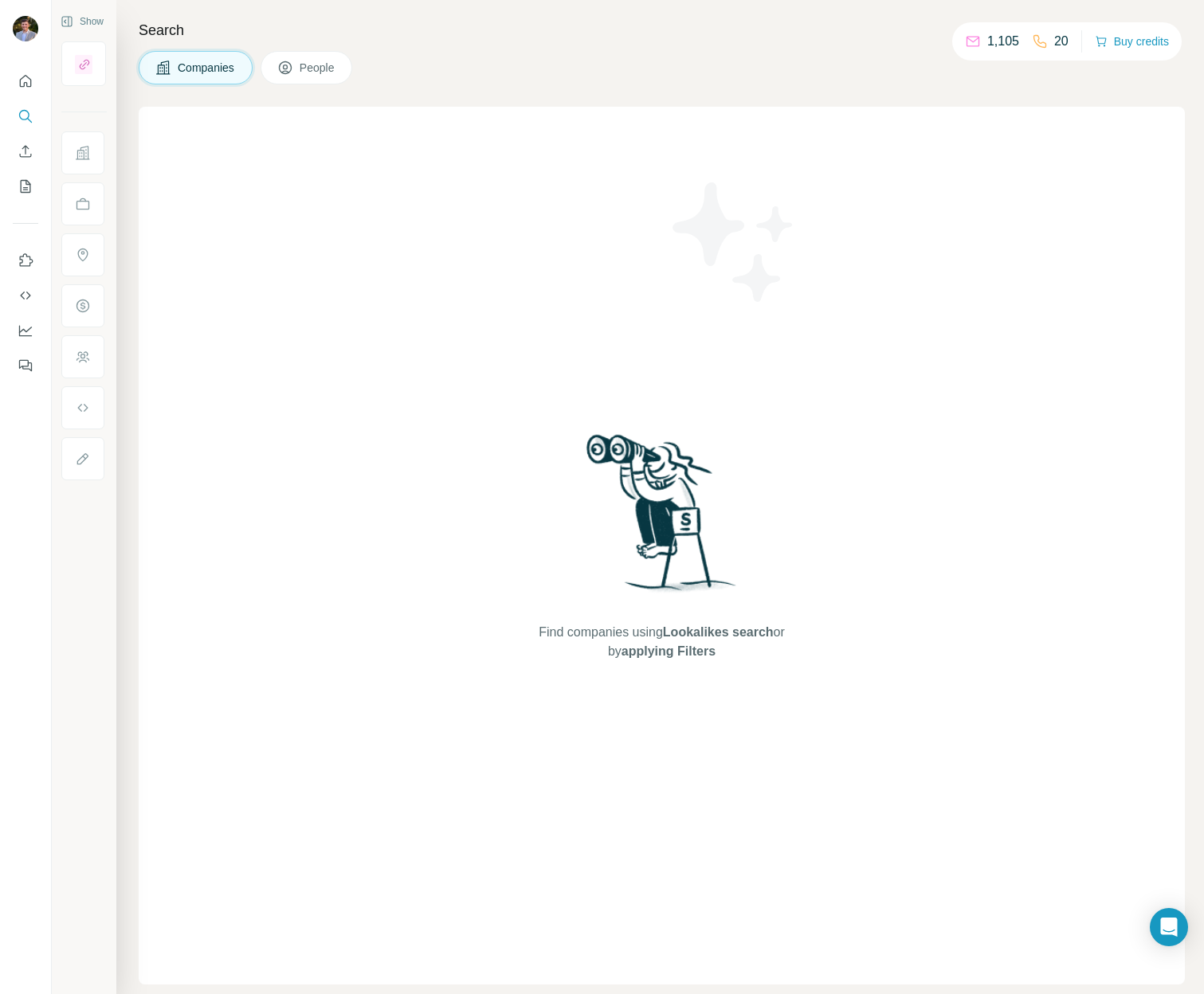  What do you see at coordinates (662, 518) in the screenshot?
I see `img: Surfe Illustration - Woman searching with binoculars` at bounding box center [662, 518].